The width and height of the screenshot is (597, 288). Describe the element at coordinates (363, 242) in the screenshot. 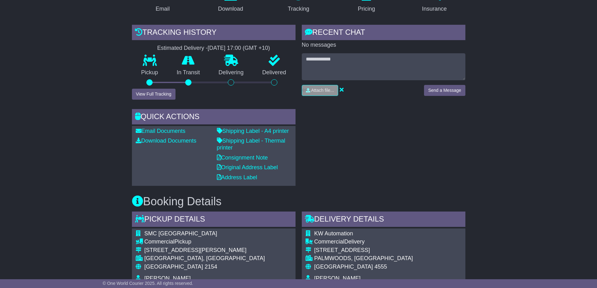

I see `div: Delivery` at that location.